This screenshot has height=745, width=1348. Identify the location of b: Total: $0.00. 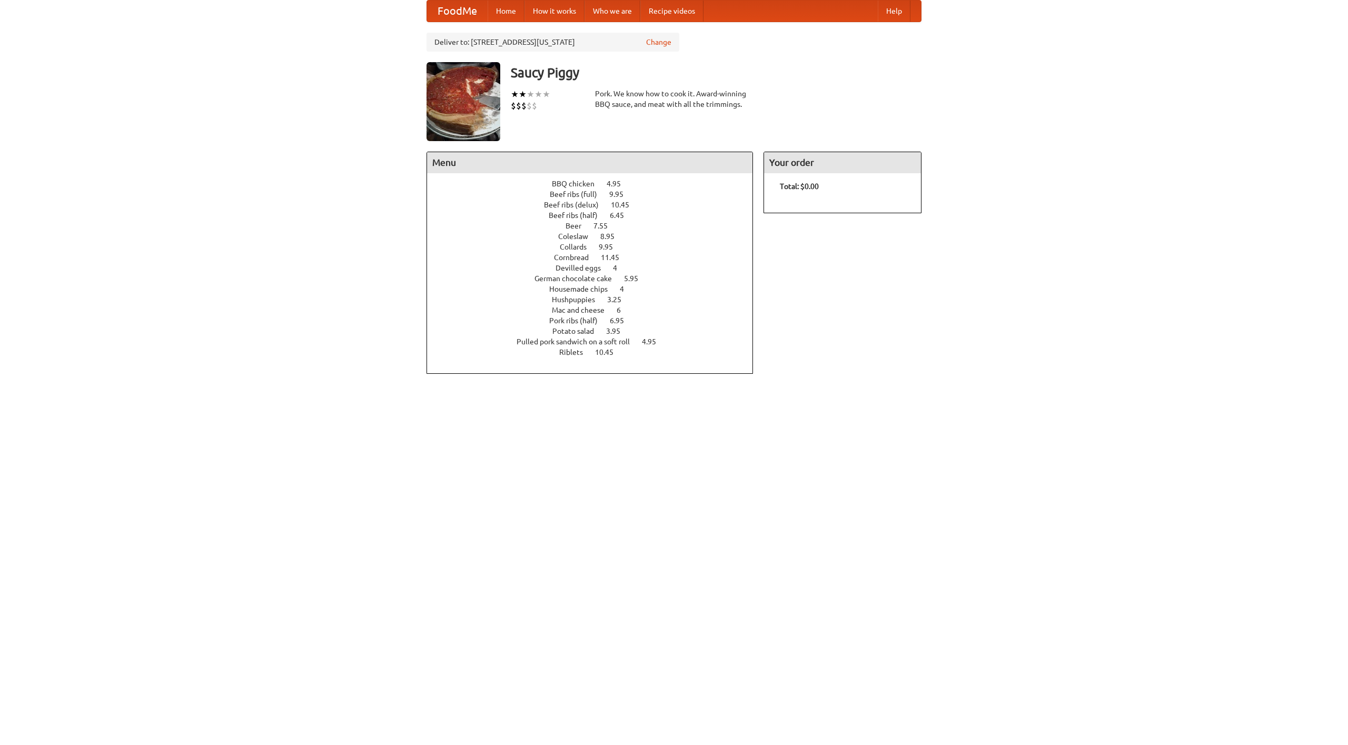
(799, 186).